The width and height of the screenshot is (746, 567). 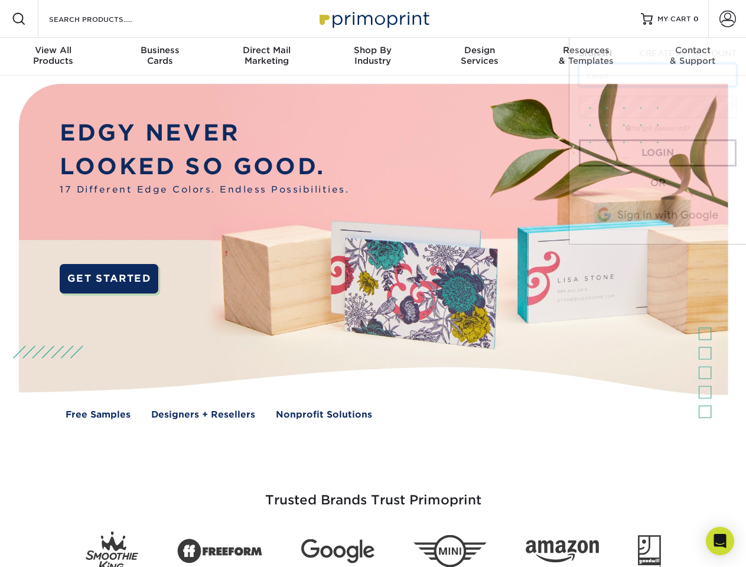 I want to click on span: CREATE AN ACCOUNT, so click(x=687, y=53).